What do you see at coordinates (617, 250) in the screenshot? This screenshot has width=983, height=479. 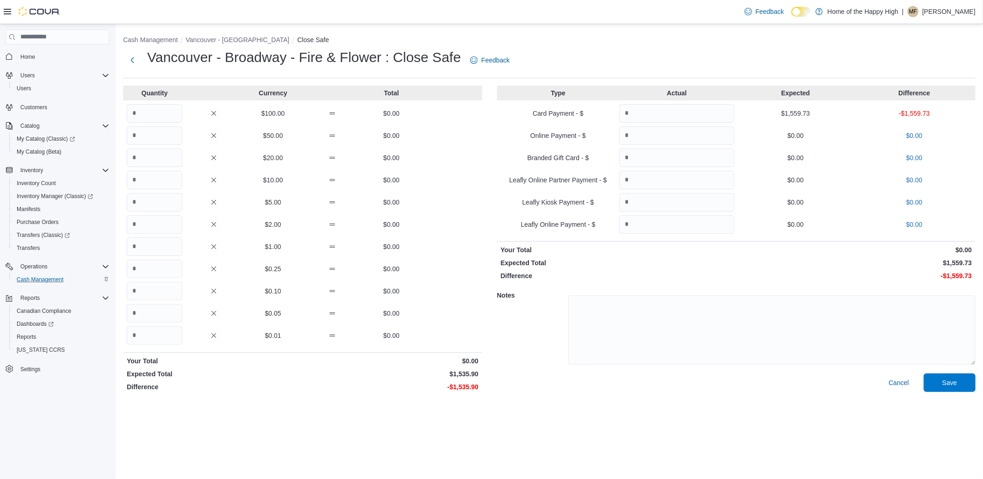 I see `p: Your Total` at bounding box center [617, 250].